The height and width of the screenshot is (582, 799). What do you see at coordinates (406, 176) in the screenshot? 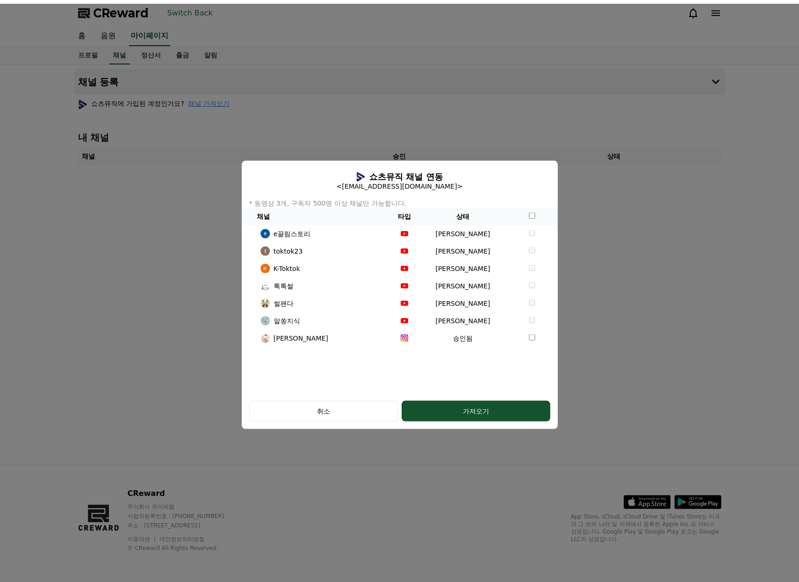
I see `h5: 쇼츠뮤직 채널 연동` at bounding box center [406, 176].